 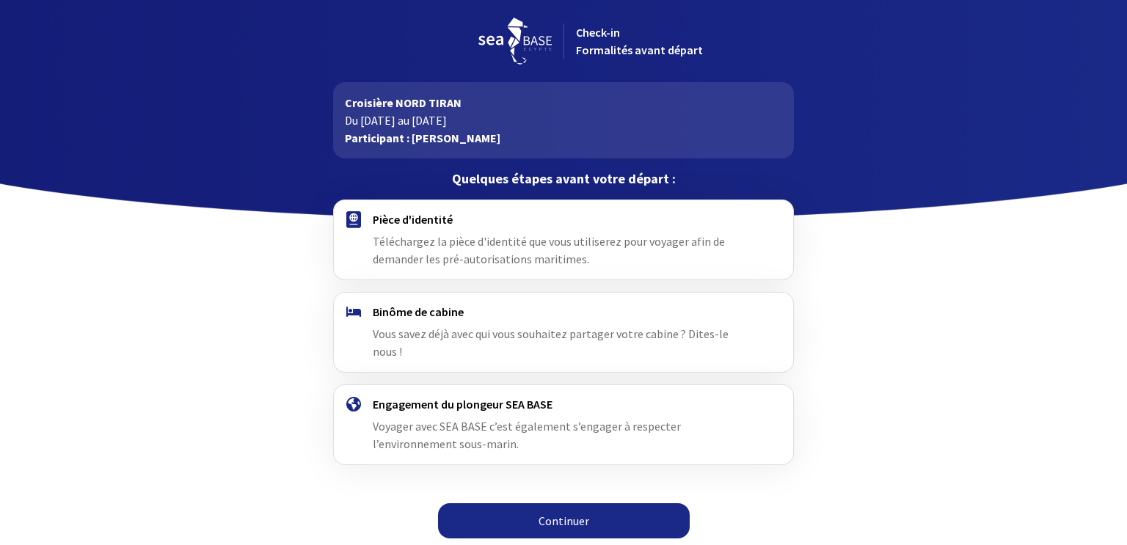 I want to click on h4: Engagement du plongeur SEA BASE, so click(x=563, y=404).